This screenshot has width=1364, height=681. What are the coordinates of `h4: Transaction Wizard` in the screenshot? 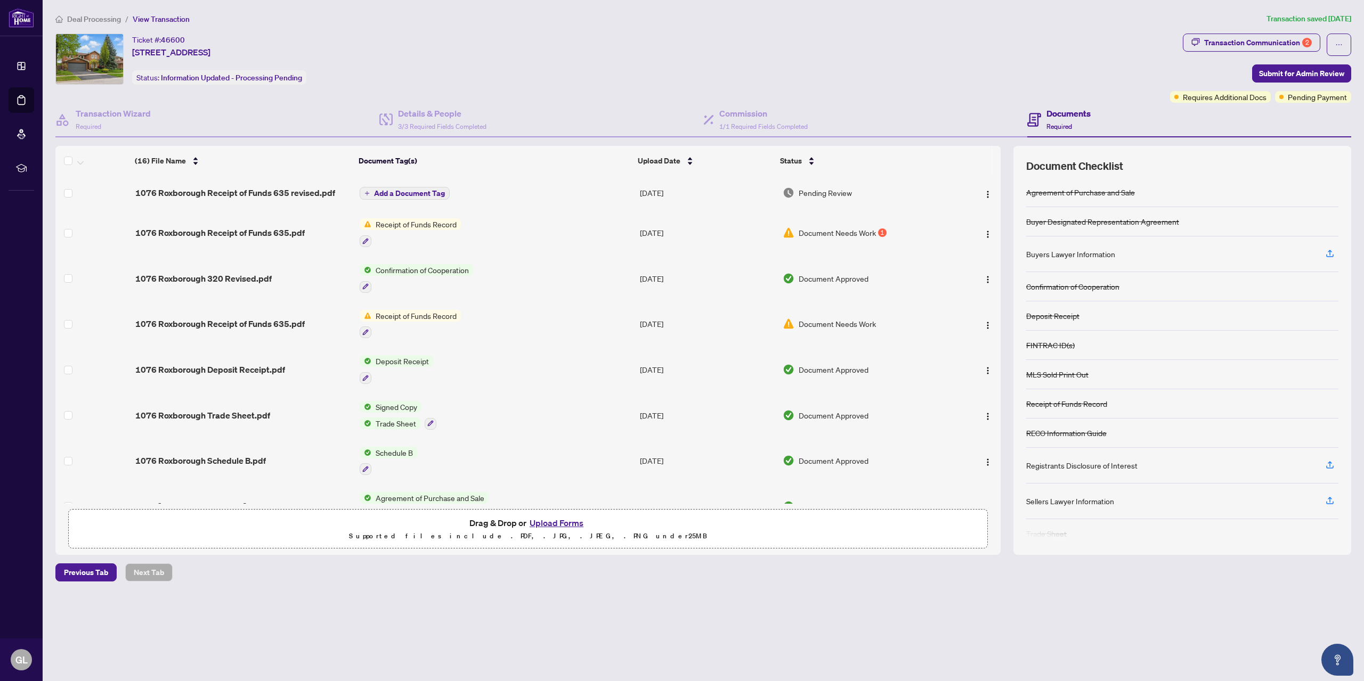 It's located at (113, 113).